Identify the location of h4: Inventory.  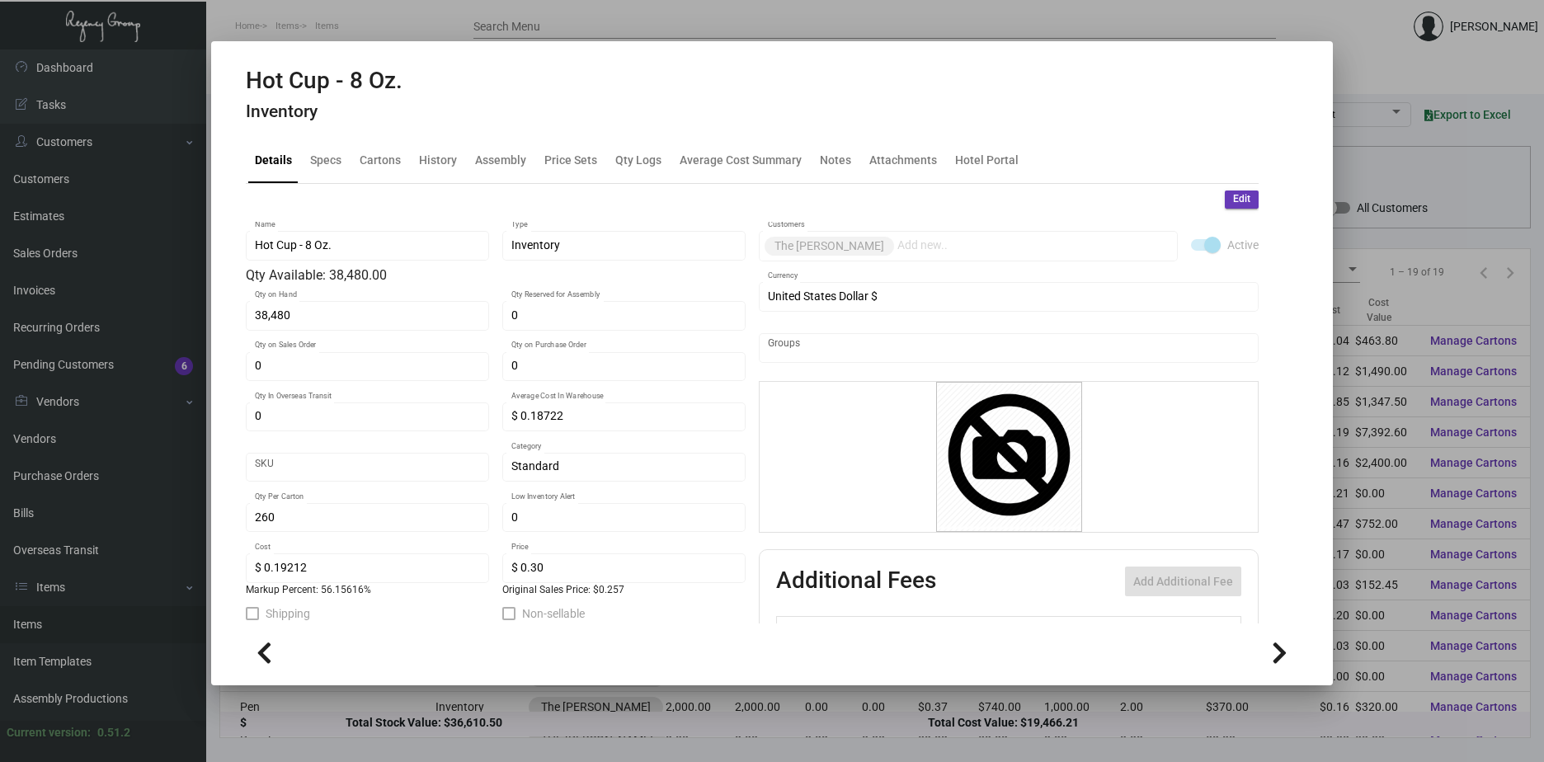
(324, 111).